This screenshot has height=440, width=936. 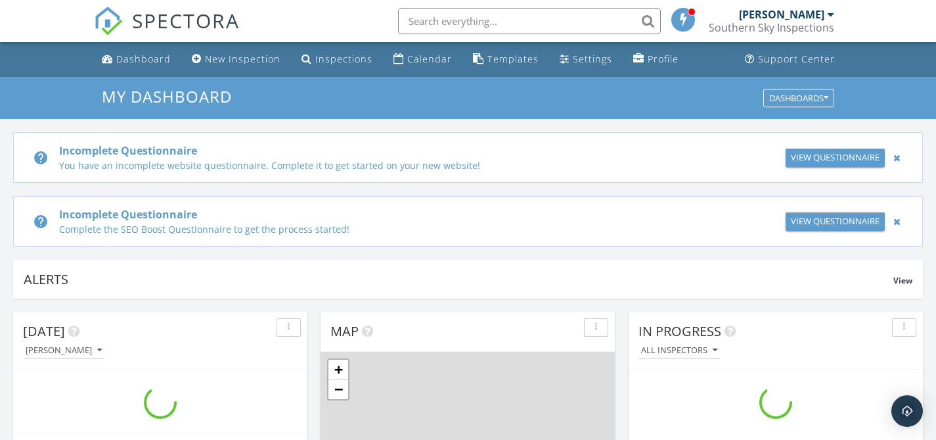 What do you see at coordinates (799, 98) in the screenshot?
I see `button: Dashboards` at bounding box center [799, 98].